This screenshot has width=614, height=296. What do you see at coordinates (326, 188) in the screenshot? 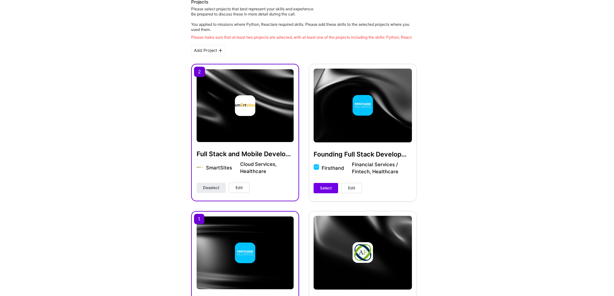
I see `span: Select` at bounding box center [326, 188].